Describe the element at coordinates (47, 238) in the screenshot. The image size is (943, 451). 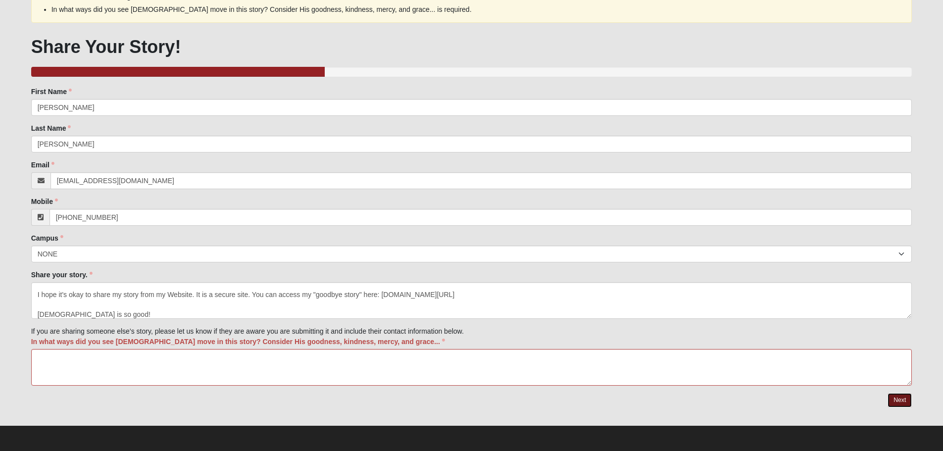
I see `label: Campus` at that location.